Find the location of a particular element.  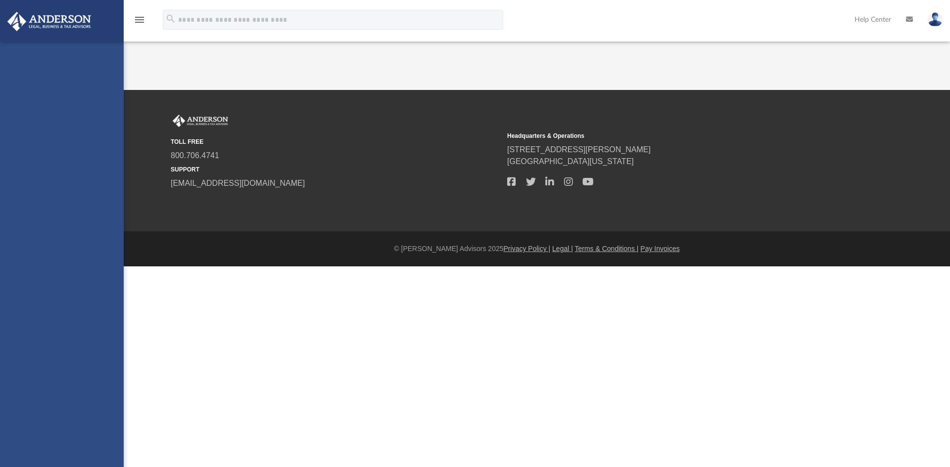

a: menu is located at coordinates (139, 22).